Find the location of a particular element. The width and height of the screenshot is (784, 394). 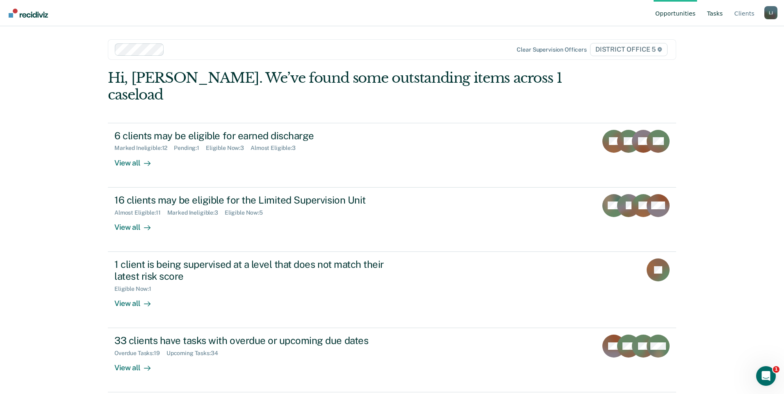

div: Clear supervision officers is located at coordinates (551, 50).